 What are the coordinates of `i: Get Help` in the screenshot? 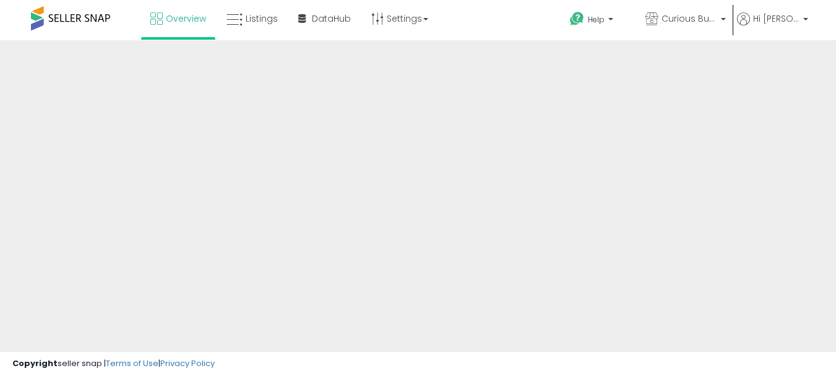 It's located at (577, 19).